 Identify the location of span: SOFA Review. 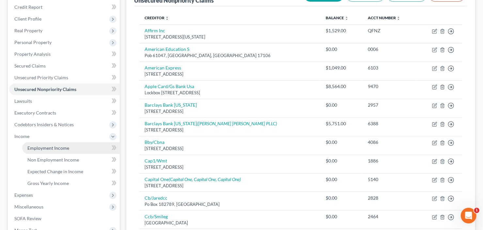
(28, 219).